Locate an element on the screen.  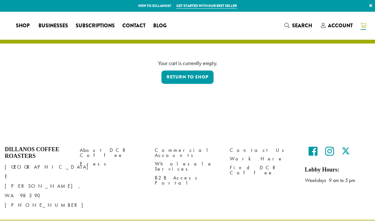
a: Contact Us is located at coordinates (262, 150).